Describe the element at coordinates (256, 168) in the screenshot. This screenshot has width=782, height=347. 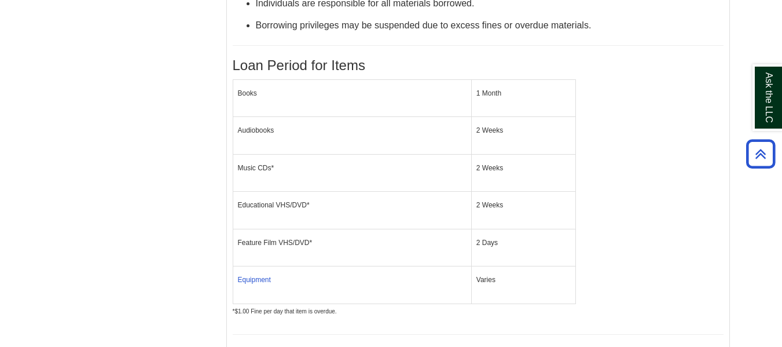
I see `span: Music CDs*` at that location.